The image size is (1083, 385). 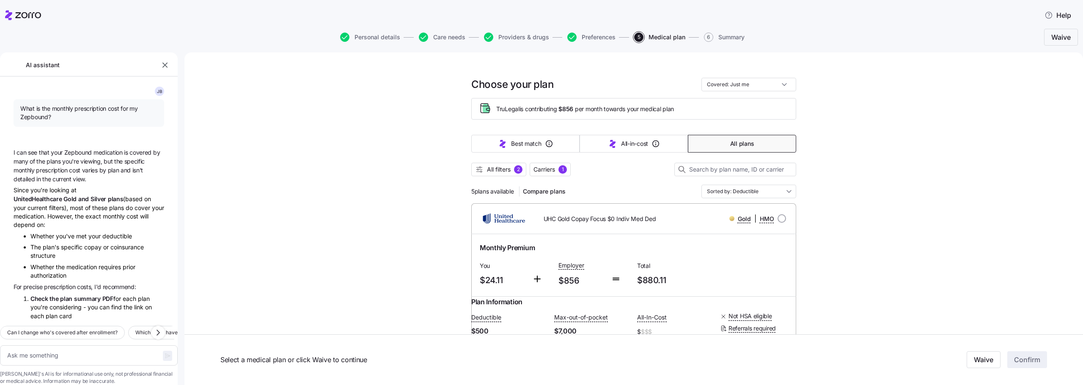 I want to click on span: varies, so click(x=91, y=170).